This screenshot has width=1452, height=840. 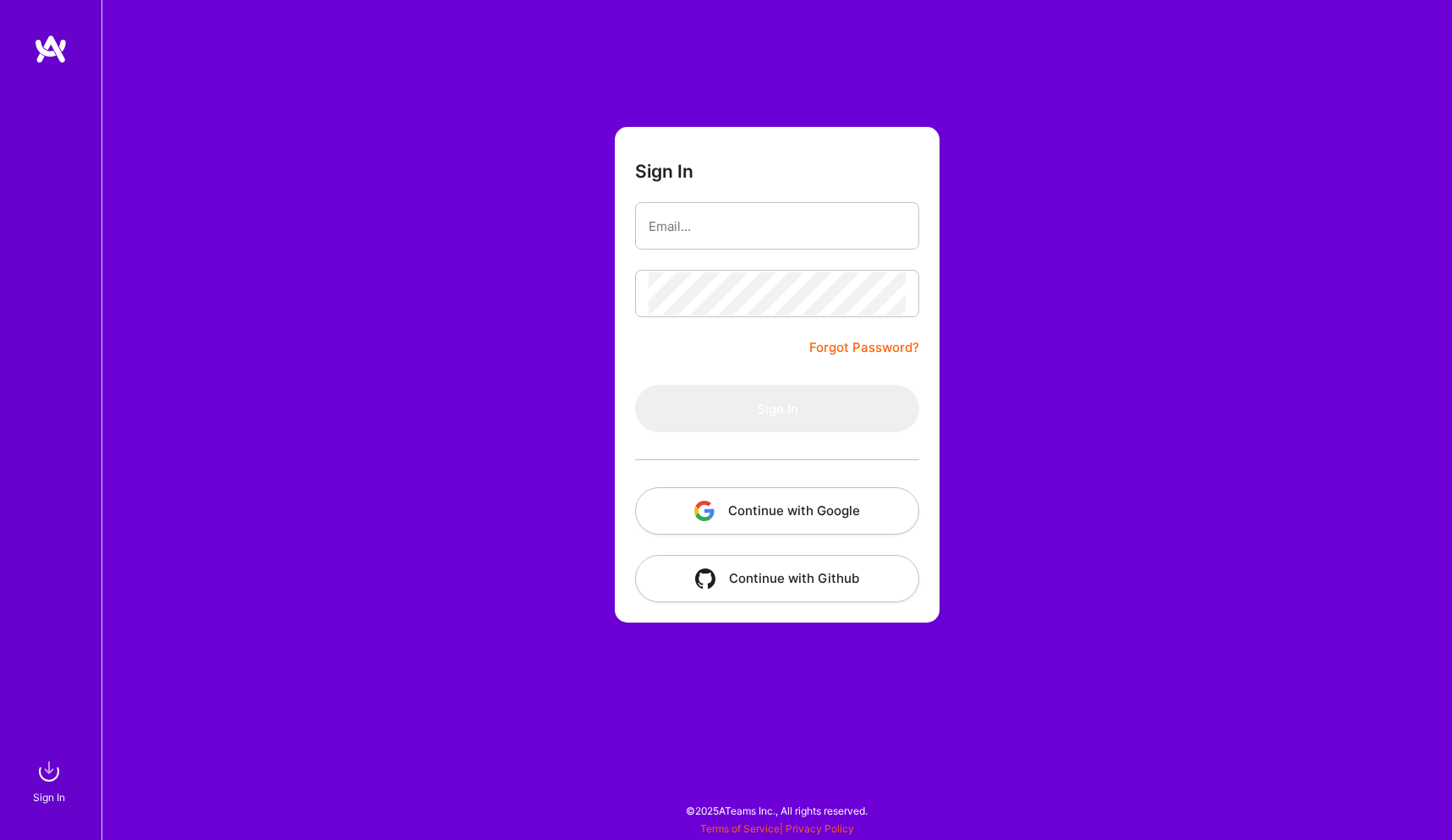 What do you see at coordinates (819, 828) in the screenshot?
I see `a: Privacy Policy` at bounding box center [819, 828].